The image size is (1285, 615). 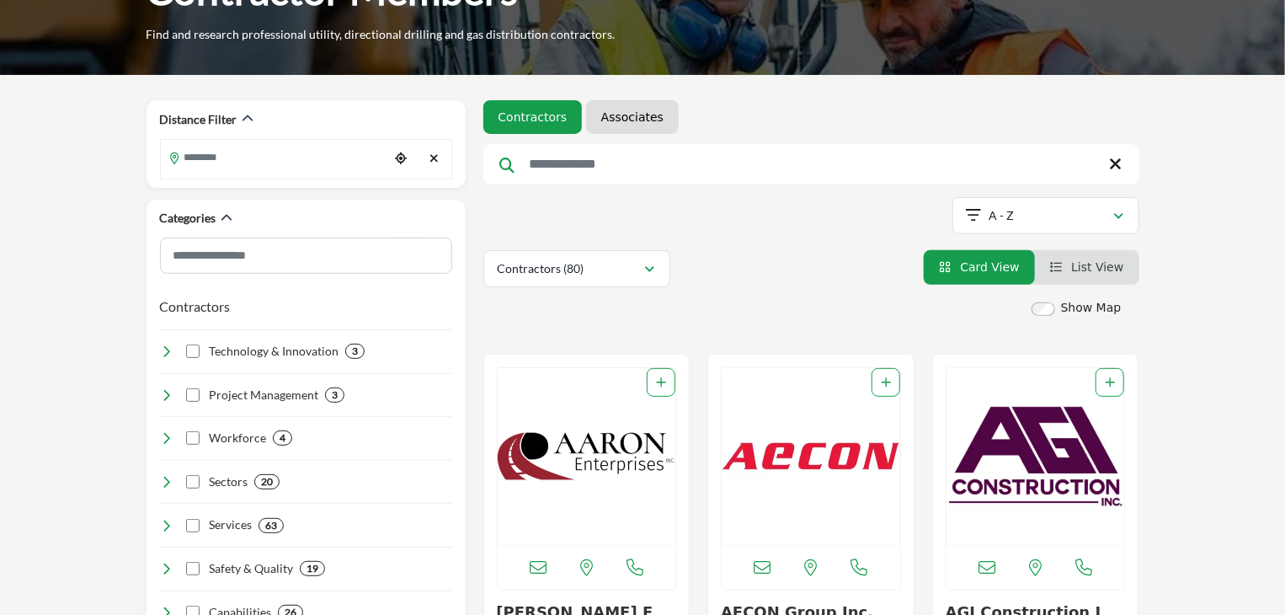 What do you see at coordinates (1091, 307) in the screenshot?
I see `label: Show Map` at bounding box center [1091, 307].